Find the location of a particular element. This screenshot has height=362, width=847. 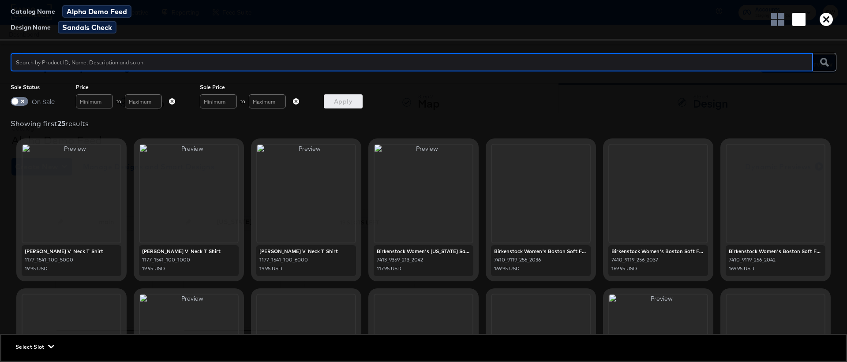

span: Sale Status is located at coordinates (33, 87).